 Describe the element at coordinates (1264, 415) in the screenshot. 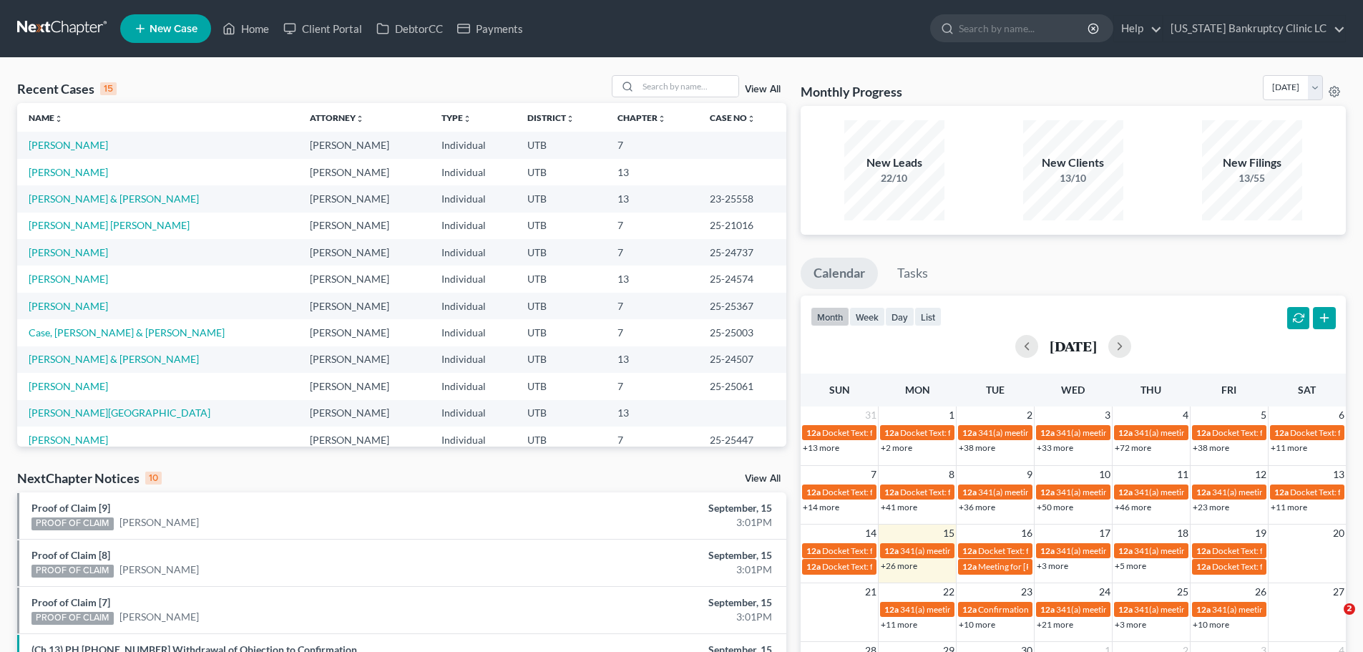

I see `span: 5` at that location.